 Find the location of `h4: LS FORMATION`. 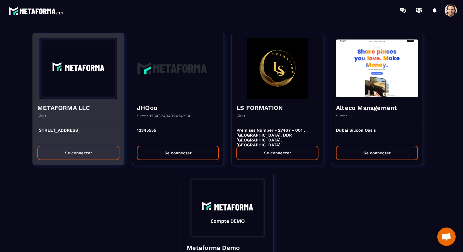

h4: LS FORMATION is located at coordinates (277, 108).